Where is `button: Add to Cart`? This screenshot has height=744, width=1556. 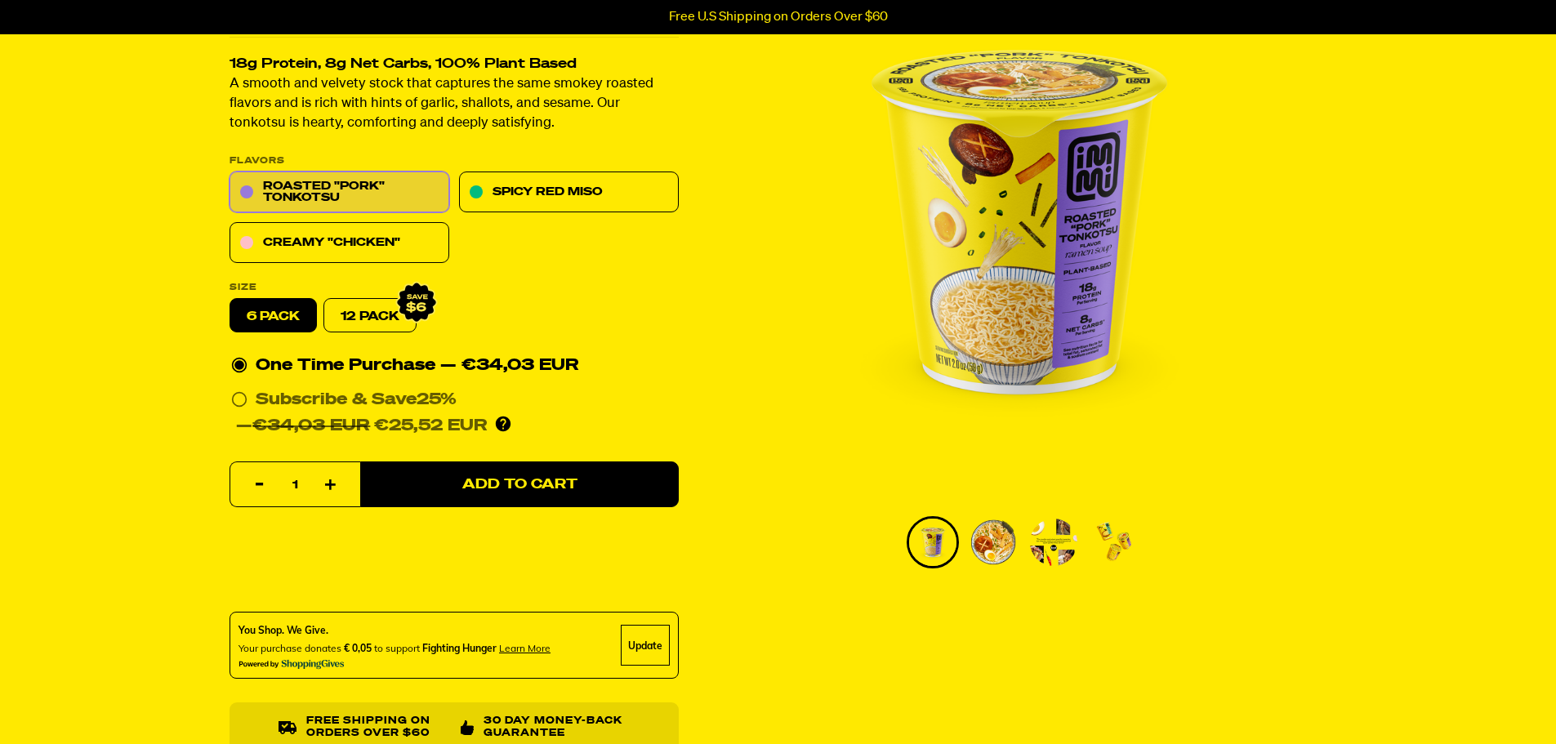 button: Add to Cart is located at coordinates (519, 485).